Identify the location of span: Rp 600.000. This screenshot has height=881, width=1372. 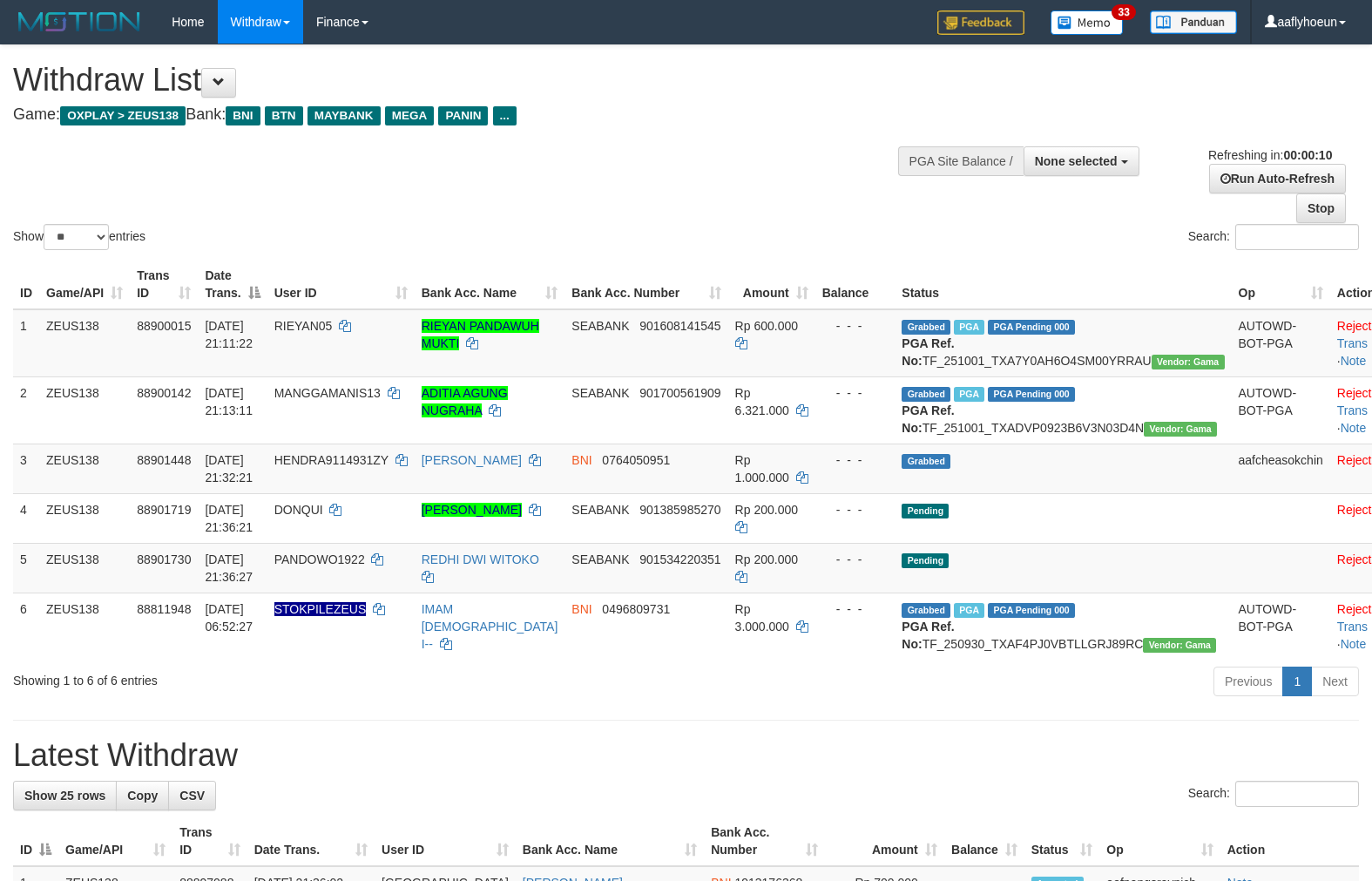
(766, 325).